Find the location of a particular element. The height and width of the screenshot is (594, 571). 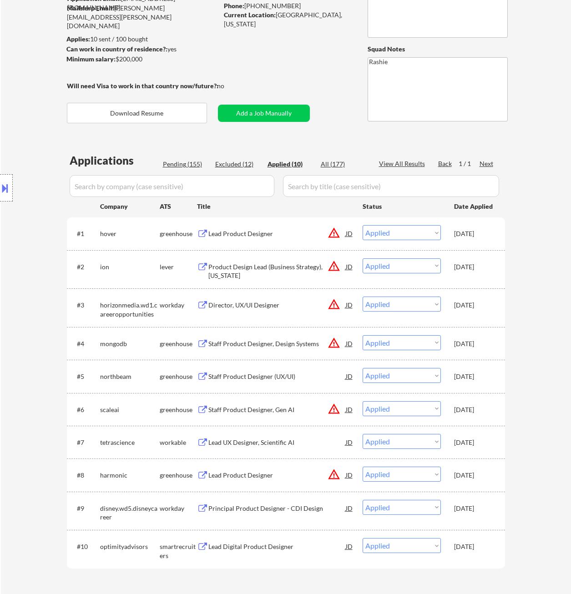

button: Add a Job Manually is located at coordinates (264, 113).